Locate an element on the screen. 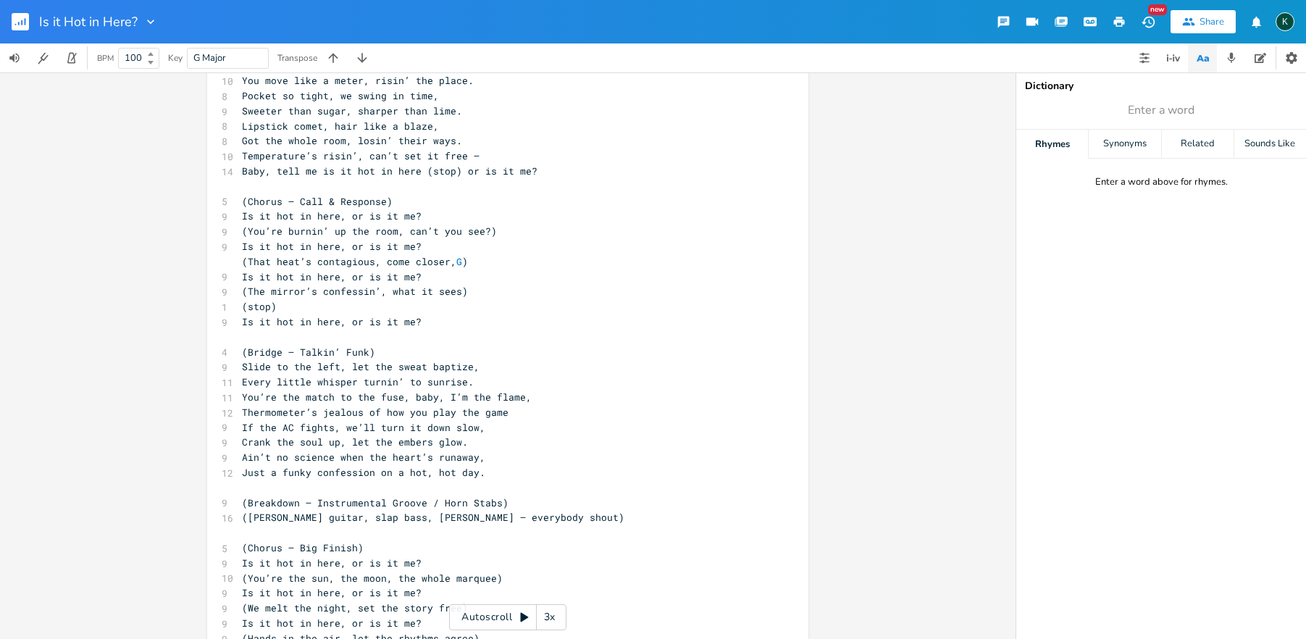 The width and height of the screenshot is (1306, 639). span: (You’re the sun, the moon, the whole marquee) is located at coordinates (372, 578).